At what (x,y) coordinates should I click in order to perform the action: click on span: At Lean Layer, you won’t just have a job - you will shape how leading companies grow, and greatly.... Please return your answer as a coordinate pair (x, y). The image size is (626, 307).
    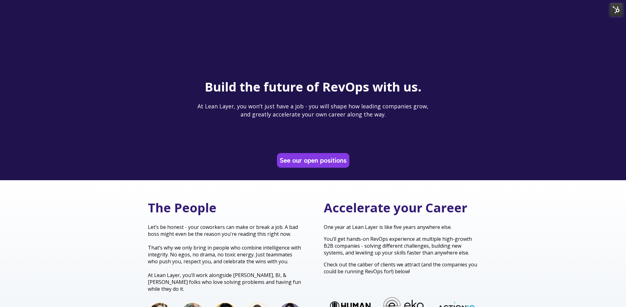
    Looking at the image, I should click on (313, 110).